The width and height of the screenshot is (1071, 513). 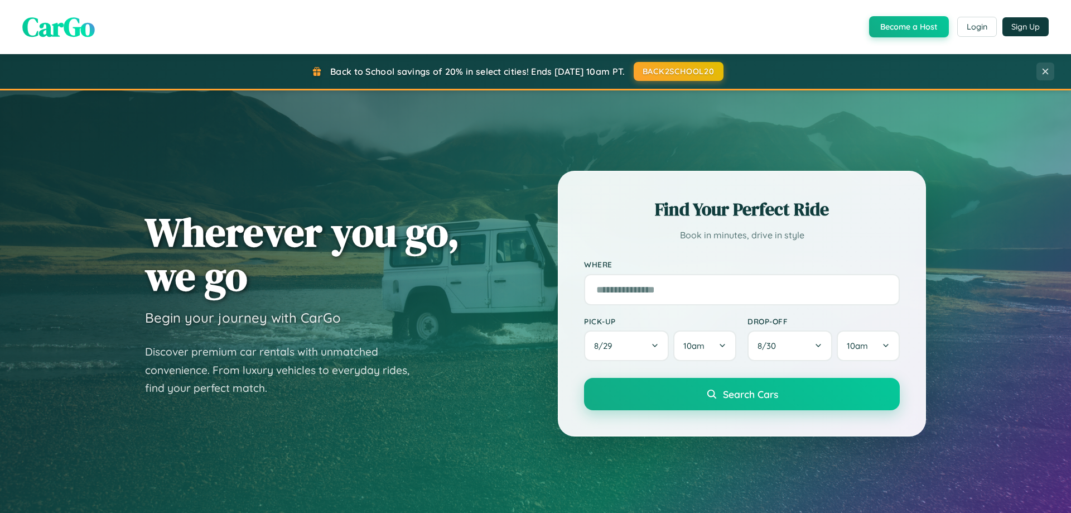 I want to click on h1: Wherever you go, we go, so click(x=302, y=254).